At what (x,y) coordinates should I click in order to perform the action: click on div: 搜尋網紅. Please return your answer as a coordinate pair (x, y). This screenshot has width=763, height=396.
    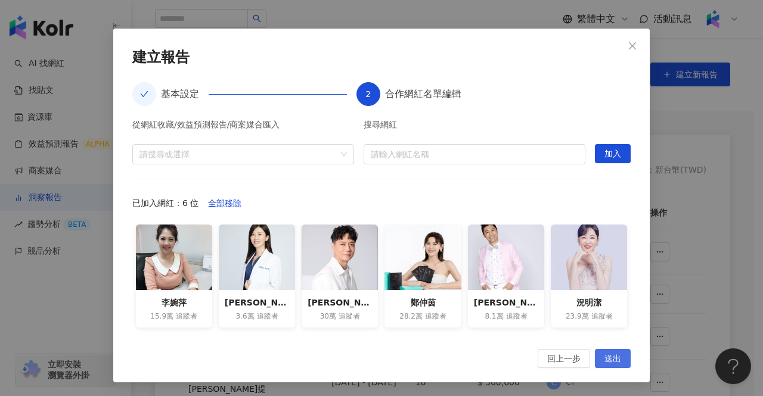
    Looking at the image, I should click on (474, 127).